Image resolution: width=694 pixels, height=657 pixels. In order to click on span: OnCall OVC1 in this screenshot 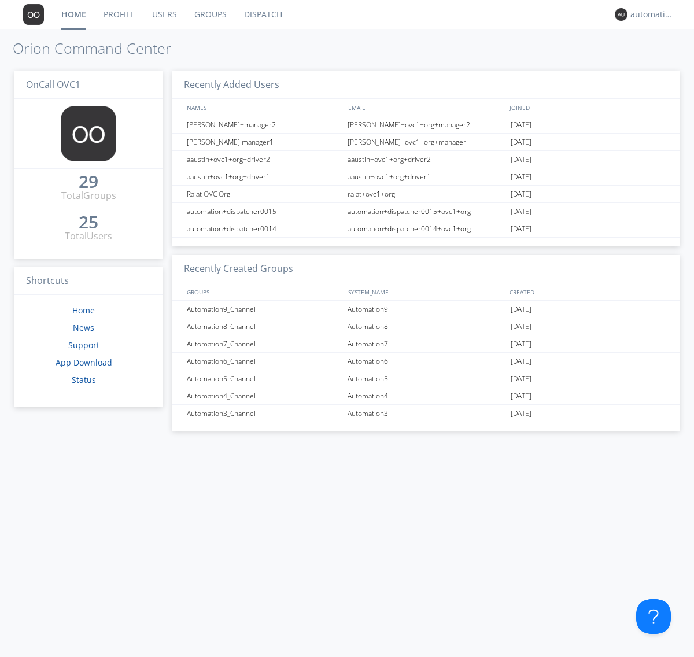, I will do `click(53, 84)`.